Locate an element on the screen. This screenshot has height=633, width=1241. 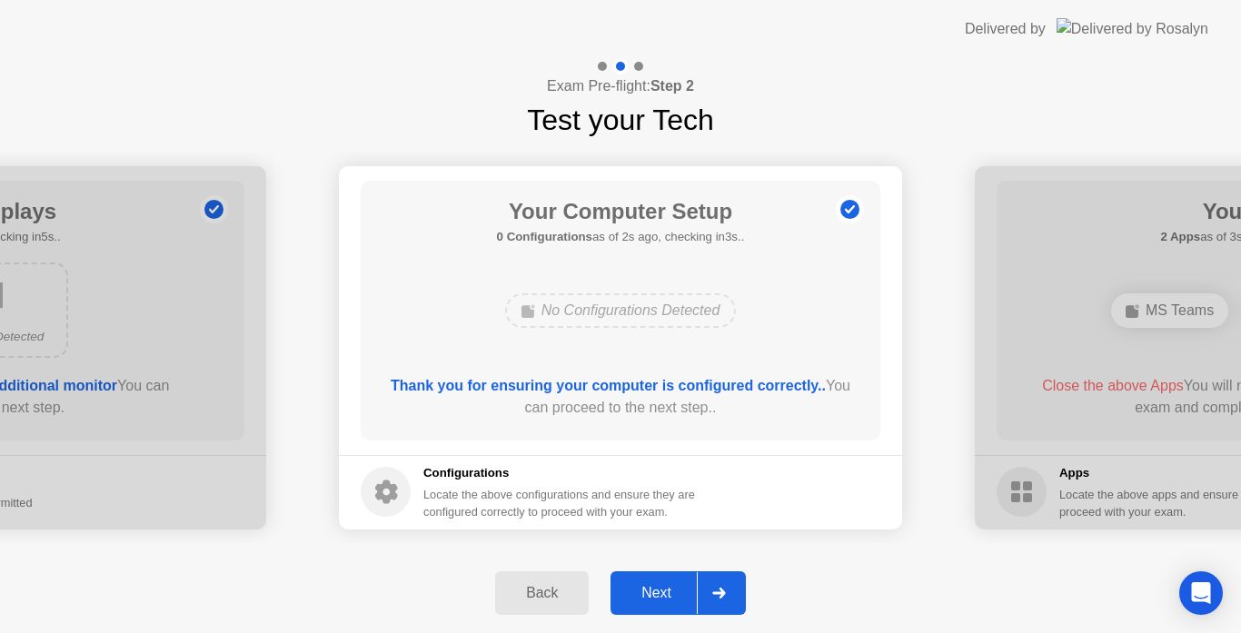
div: No Configurations Detected is located at coordinates (621, 311).